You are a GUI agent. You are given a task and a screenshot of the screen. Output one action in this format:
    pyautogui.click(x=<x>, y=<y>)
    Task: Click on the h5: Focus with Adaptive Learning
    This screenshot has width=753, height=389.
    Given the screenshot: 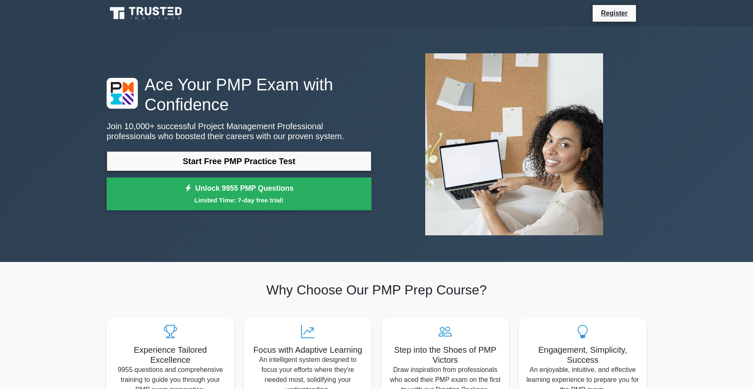 What is the action you would take?
    pyautogui.click(x=308, y=350)
    